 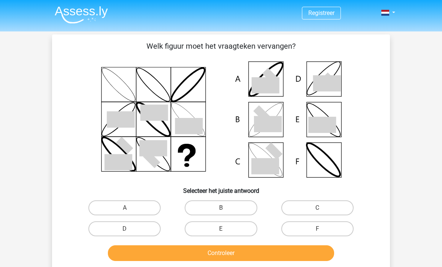 I want to click on label: C, so click(x=318, y=208).